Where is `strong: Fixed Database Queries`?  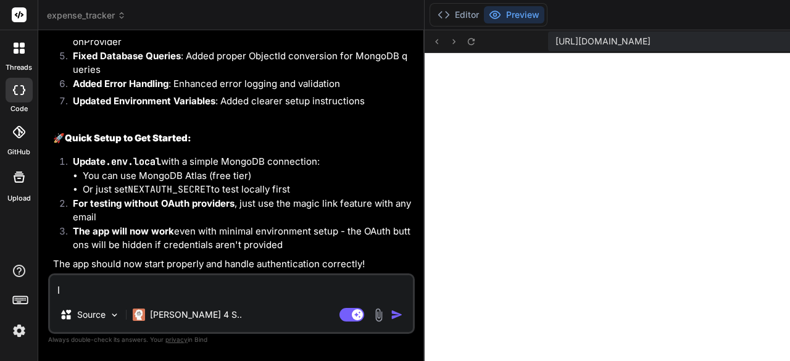
strong: Fixed Database Queries is located at coordinates (127, 56).